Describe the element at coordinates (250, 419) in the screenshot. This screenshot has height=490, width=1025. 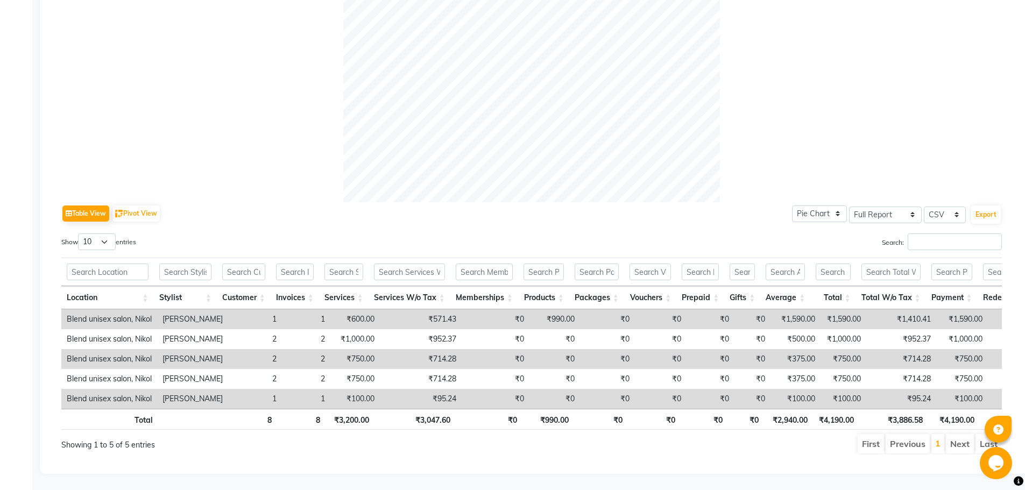
I see `th: 8` at that location.